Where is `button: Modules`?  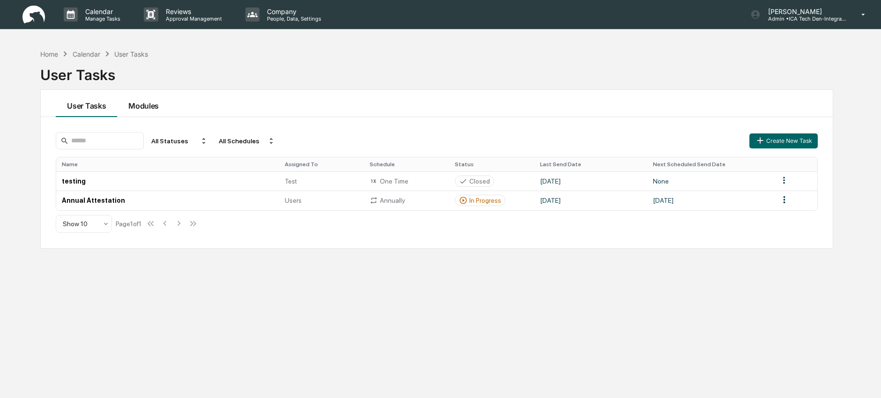
button: Modules is located at coordinates (143, 103).